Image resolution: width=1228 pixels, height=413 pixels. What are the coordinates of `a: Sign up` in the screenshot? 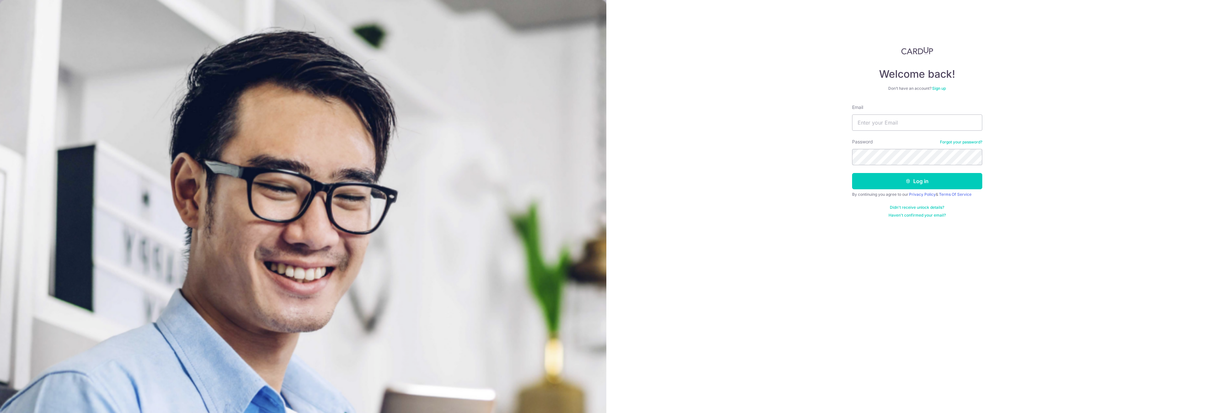 It's located at (939, 88).